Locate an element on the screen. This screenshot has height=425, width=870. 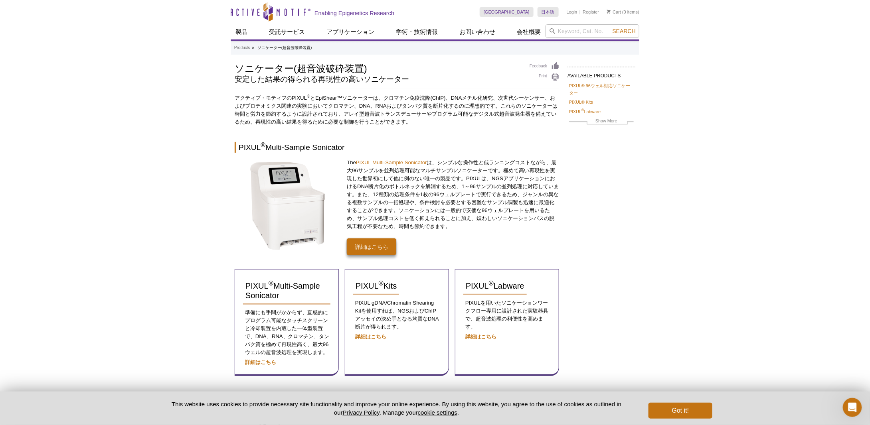
a: アプリケーション is located at coordinates (350, 32).